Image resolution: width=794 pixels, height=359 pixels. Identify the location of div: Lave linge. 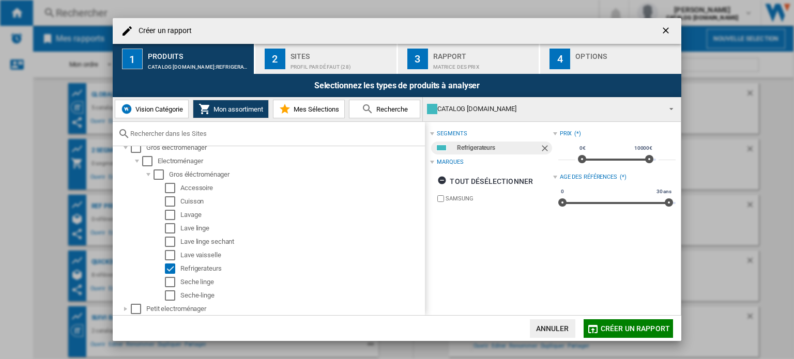
(302, 229).